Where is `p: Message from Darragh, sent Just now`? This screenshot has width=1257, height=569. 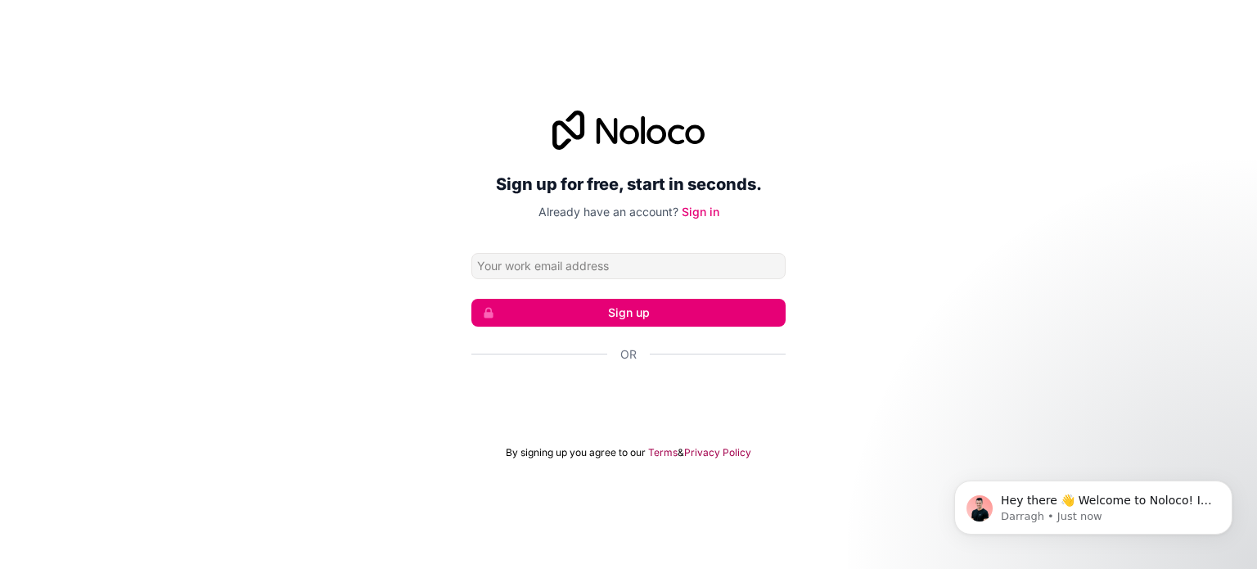
p: Message from Darragh, sent Just now is located at coordinates (177, 70).